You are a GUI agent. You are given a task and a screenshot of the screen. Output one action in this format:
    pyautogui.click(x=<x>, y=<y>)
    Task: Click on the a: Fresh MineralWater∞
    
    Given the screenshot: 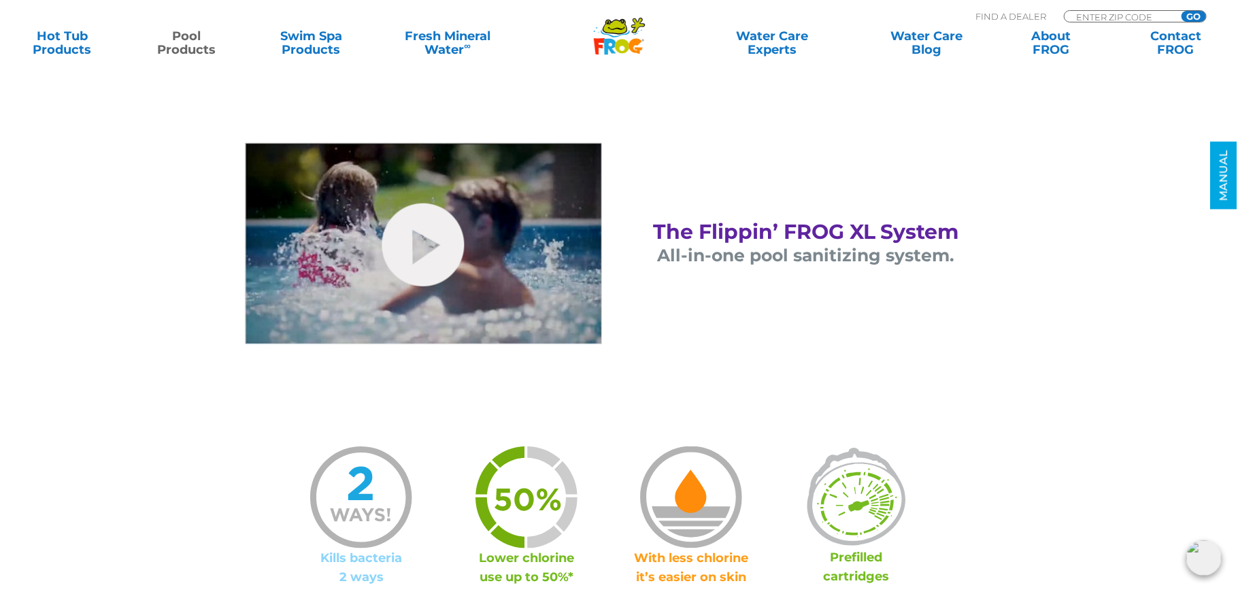 What is the action you would take?
    pyautogui.click(x=448, y=43)
    